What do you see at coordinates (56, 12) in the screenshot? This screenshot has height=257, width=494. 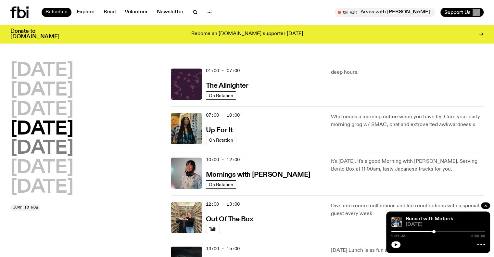 I see `a: Schedule` at bounding box center [56, 12].